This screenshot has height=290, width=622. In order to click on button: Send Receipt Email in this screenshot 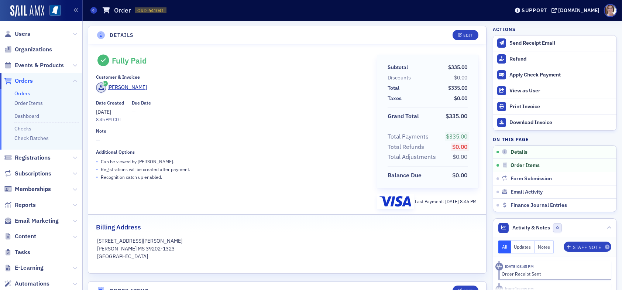, I will do `click(555, 43)`.